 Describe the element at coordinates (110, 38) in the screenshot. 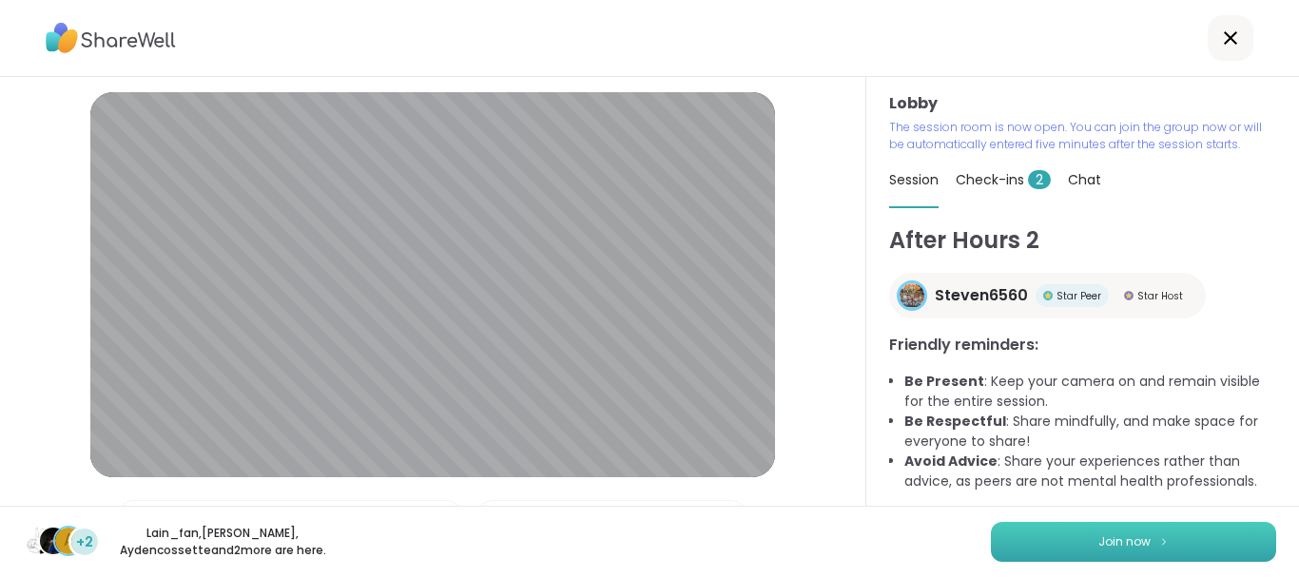

I see `img: ShareWell Logo` at that location.